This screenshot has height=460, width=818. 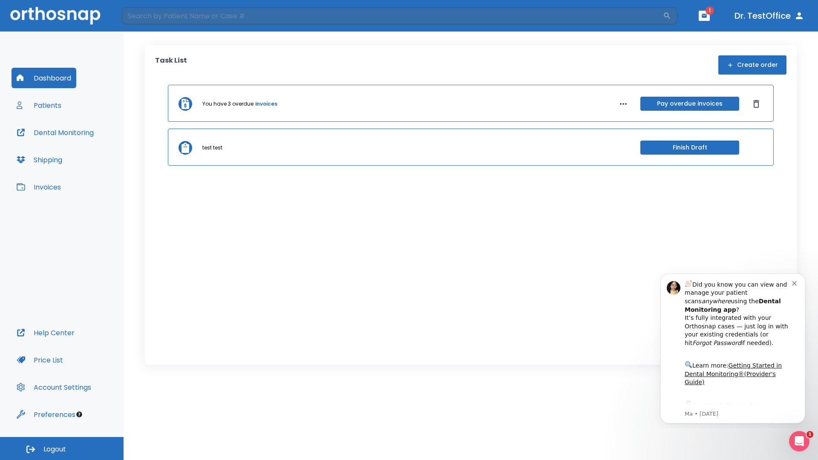 I want to click on button: Create order, so click(x=753, y=65).